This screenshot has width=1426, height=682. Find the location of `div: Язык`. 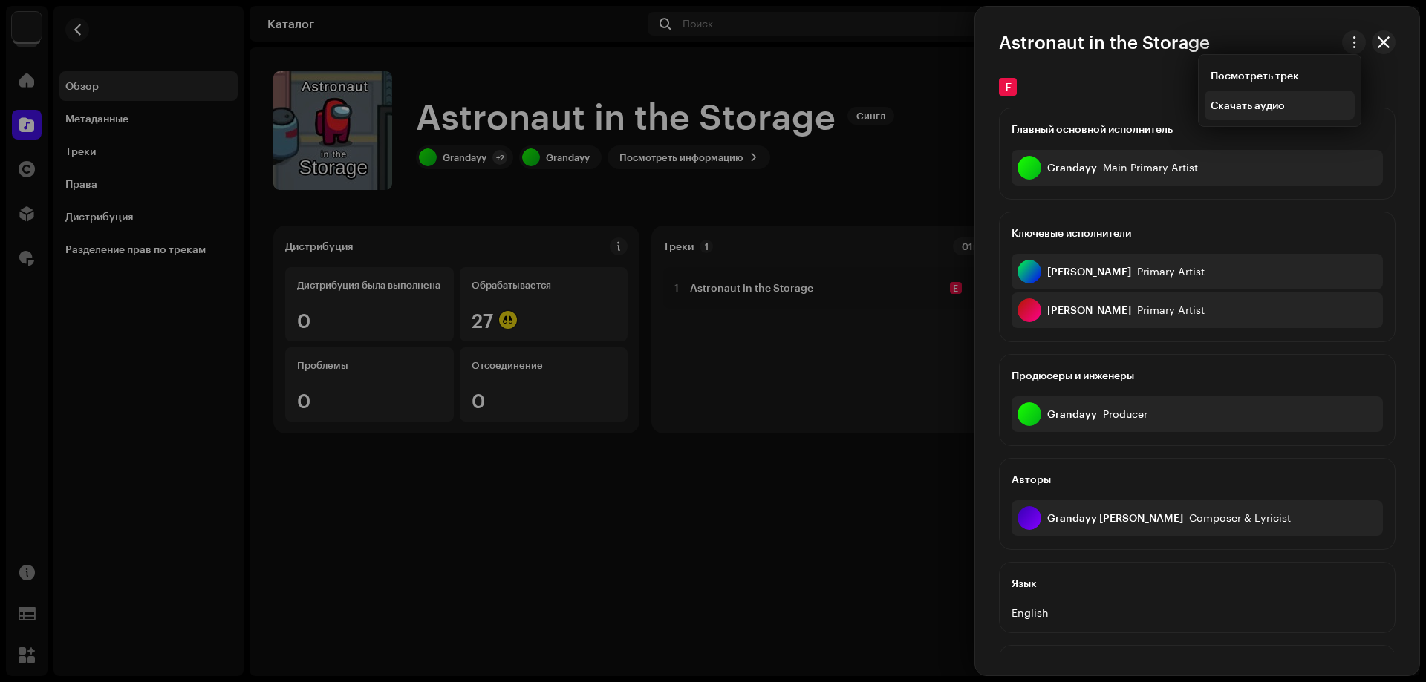

div: Язык is located at coordinates (1197, 584).